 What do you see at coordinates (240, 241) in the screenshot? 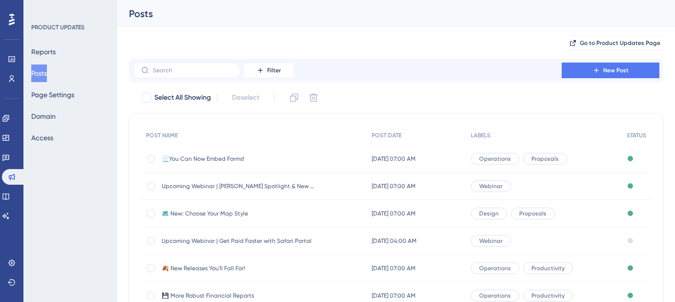
I see `span: Upcoming Webinar | Get Paid Faster with Safari Portal` at bounding box center [240, 241].